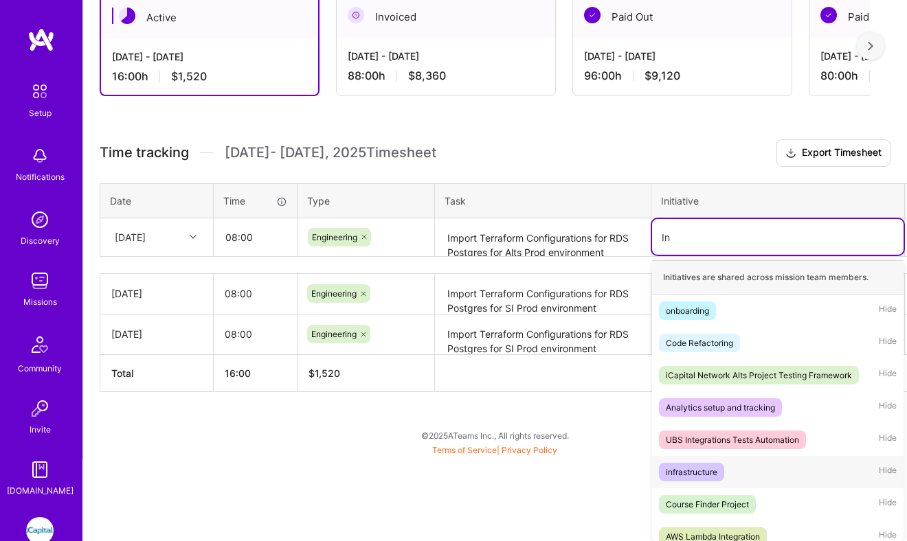 This screenshot has width=907, height=541. What do you see at coordinates (833, 153) in the screenshot?
I see `button: Export Timesheet` at bounding box center [833, 153].